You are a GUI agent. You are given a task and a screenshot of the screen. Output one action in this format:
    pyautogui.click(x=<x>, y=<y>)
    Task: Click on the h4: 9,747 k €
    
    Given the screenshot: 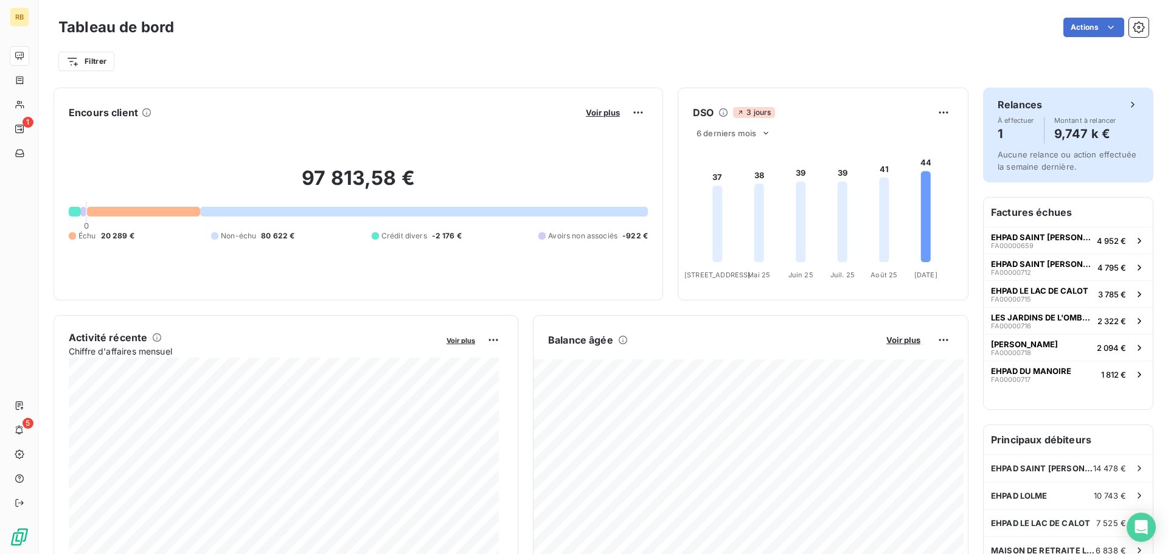 What is the action you would take?
    pyautogui.click(x=1086, y=134)
    